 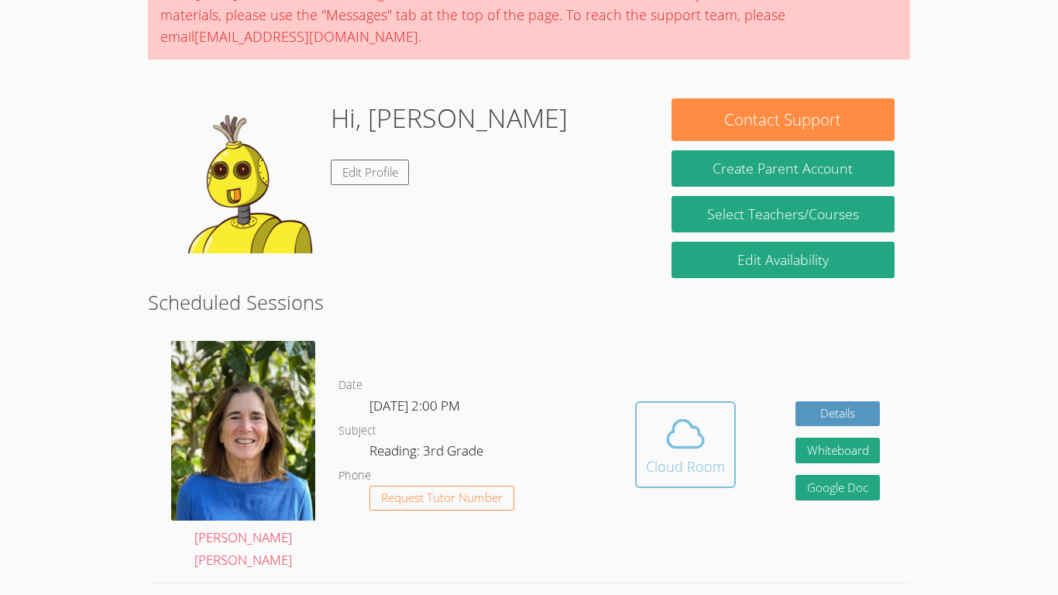 What do you see at coordinates (783, 259) in the screenshot?
I see `a: Edit Availability` at bounding box center [783, 259].